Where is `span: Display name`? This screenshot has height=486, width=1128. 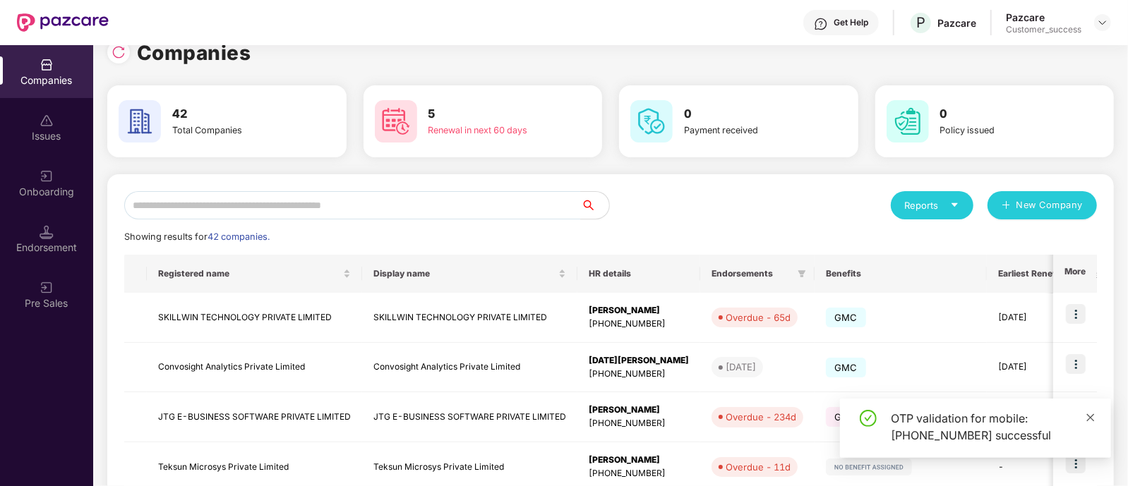 span: Display name is located at coordinates (465, 274).